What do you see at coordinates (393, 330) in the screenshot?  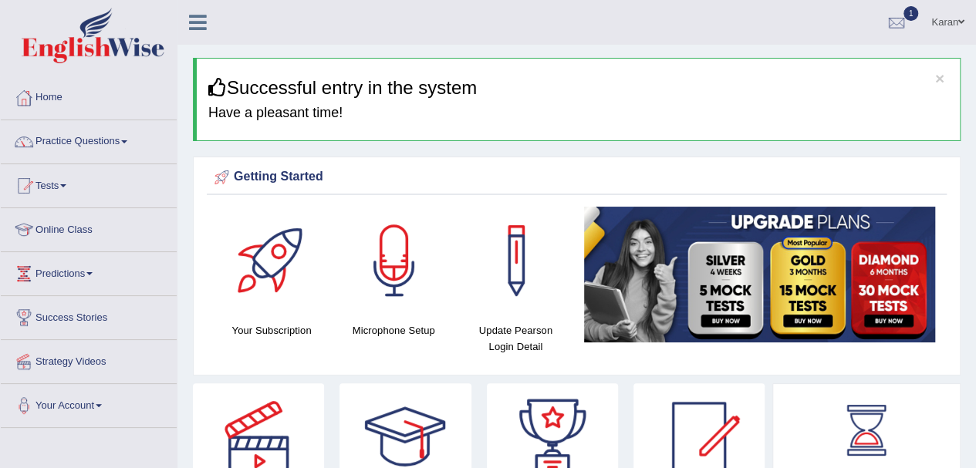 I see `h4: Microphone Setup` at bounding box center [393, 330].